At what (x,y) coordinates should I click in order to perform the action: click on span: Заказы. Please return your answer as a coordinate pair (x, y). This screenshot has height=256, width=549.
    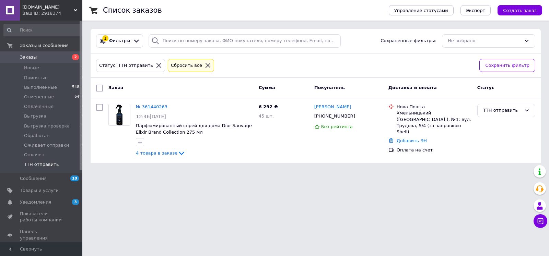
    Looking at the image, I should click on (28, 57).